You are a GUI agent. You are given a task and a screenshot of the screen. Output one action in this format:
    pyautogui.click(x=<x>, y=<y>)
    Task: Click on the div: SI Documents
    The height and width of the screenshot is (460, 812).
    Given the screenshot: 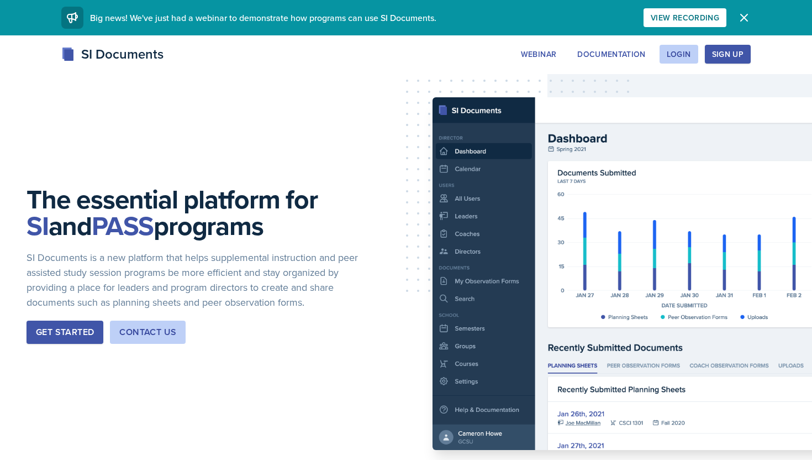 What is the action you would take?
    pyautogui.click(x=112, y=54)
    